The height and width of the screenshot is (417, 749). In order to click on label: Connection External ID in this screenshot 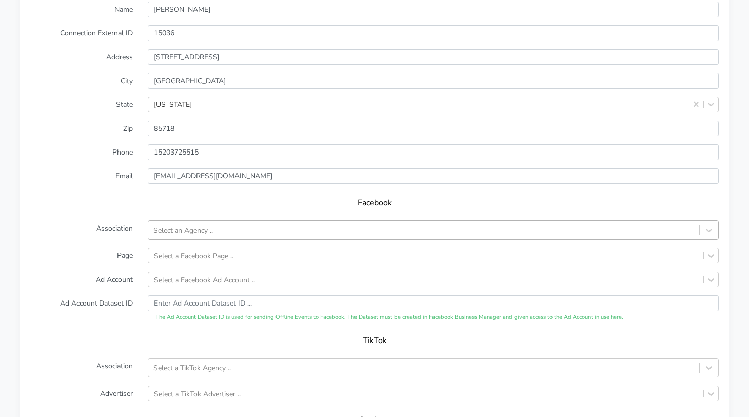, I will do `click(82, 33)`.